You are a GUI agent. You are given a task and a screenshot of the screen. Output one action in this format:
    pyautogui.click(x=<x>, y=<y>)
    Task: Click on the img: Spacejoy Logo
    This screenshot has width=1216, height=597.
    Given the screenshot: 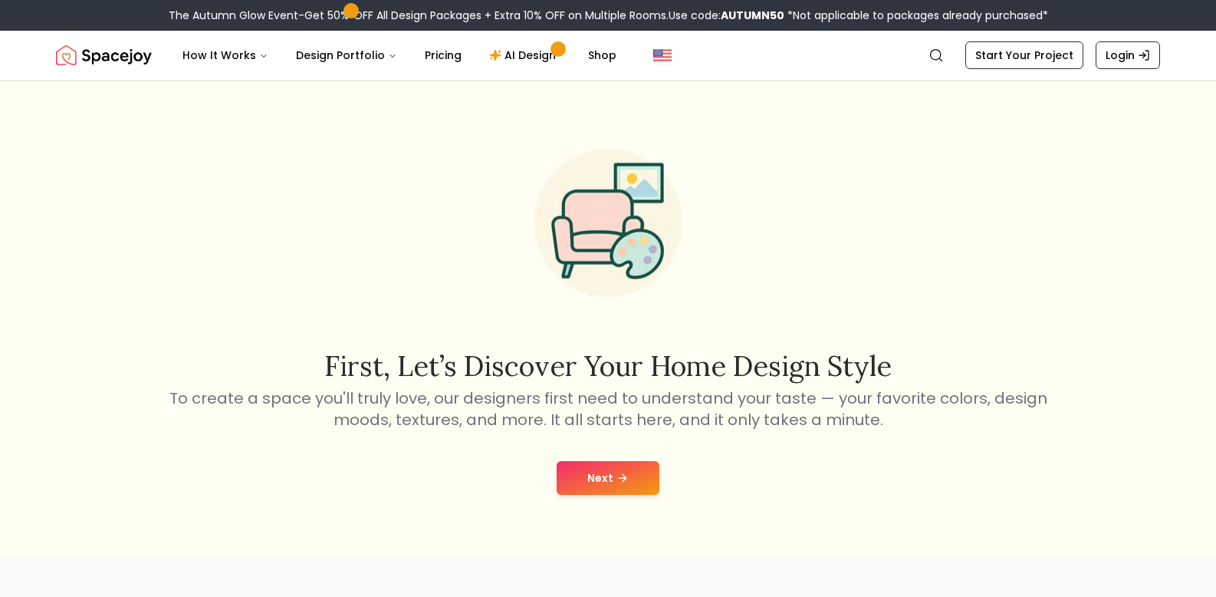 What is the action you would take?
    pyautogui.click(x=104, y=55)
    